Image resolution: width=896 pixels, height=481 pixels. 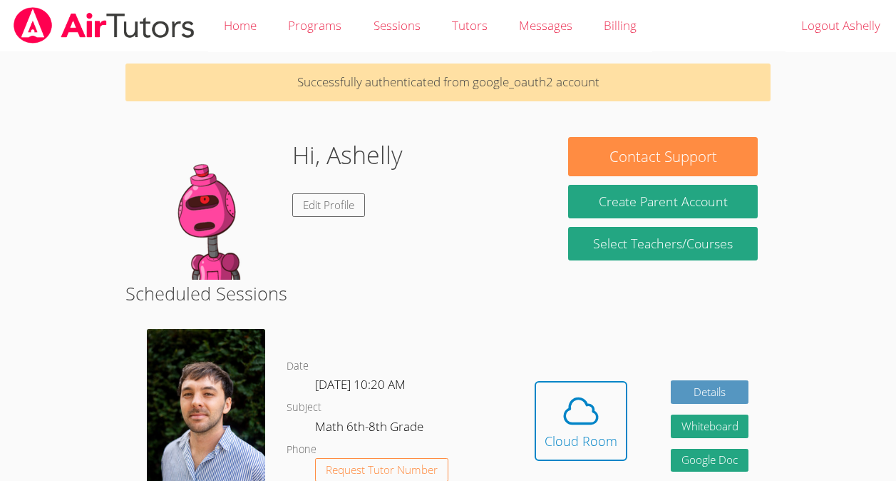 I want to click on a: Google Doc, so click(x=710, y=460).